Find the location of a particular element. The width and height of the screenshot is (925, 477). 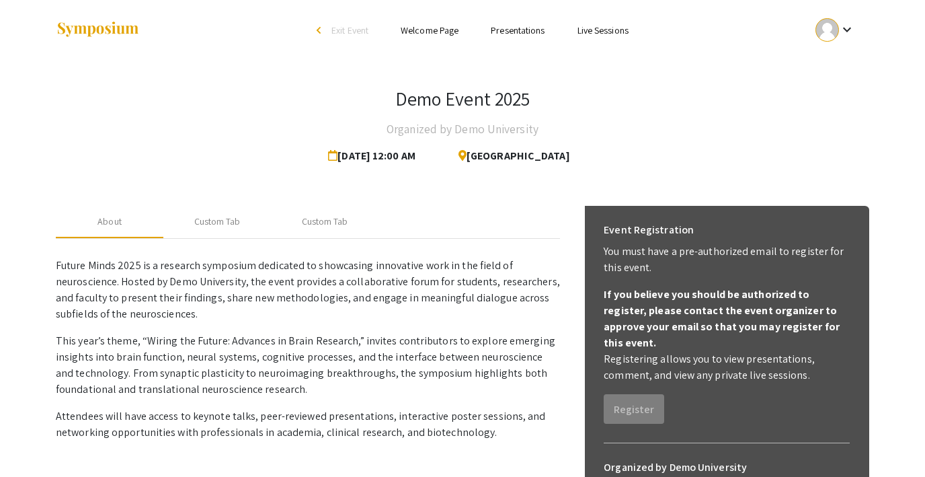

h3: Demo Event 2025 is located at coordinates (463, 99).